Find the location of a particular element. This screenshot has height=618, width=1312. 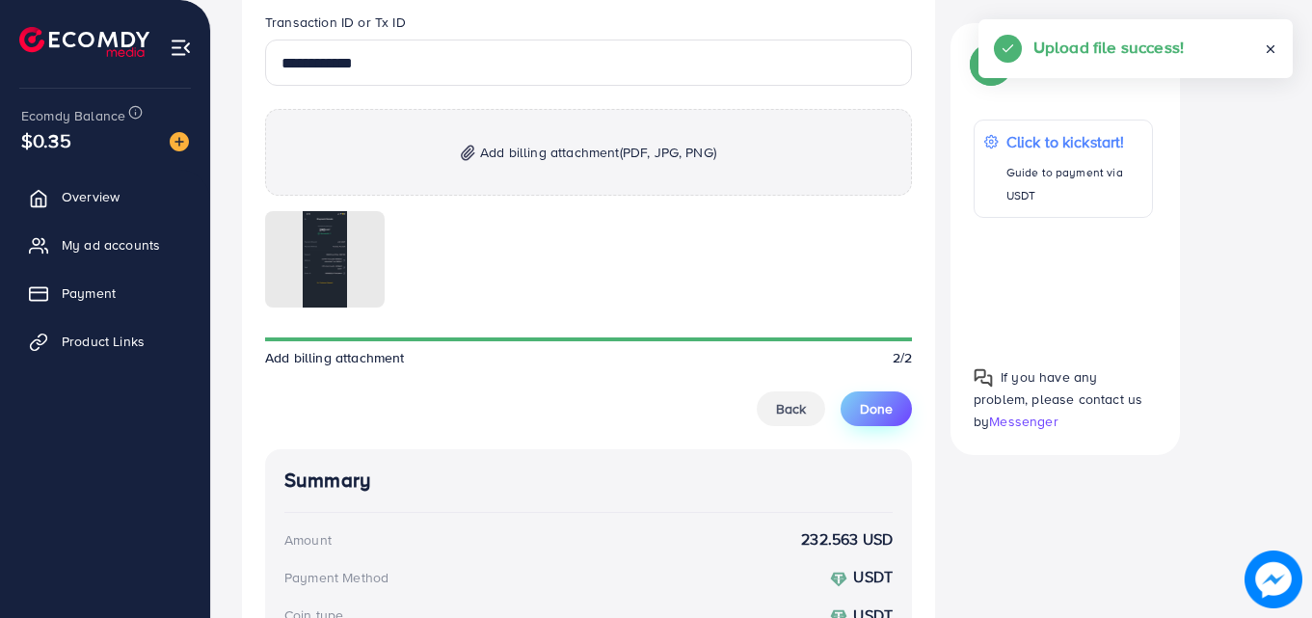

a: Overview is located at coordinates (105, 197).